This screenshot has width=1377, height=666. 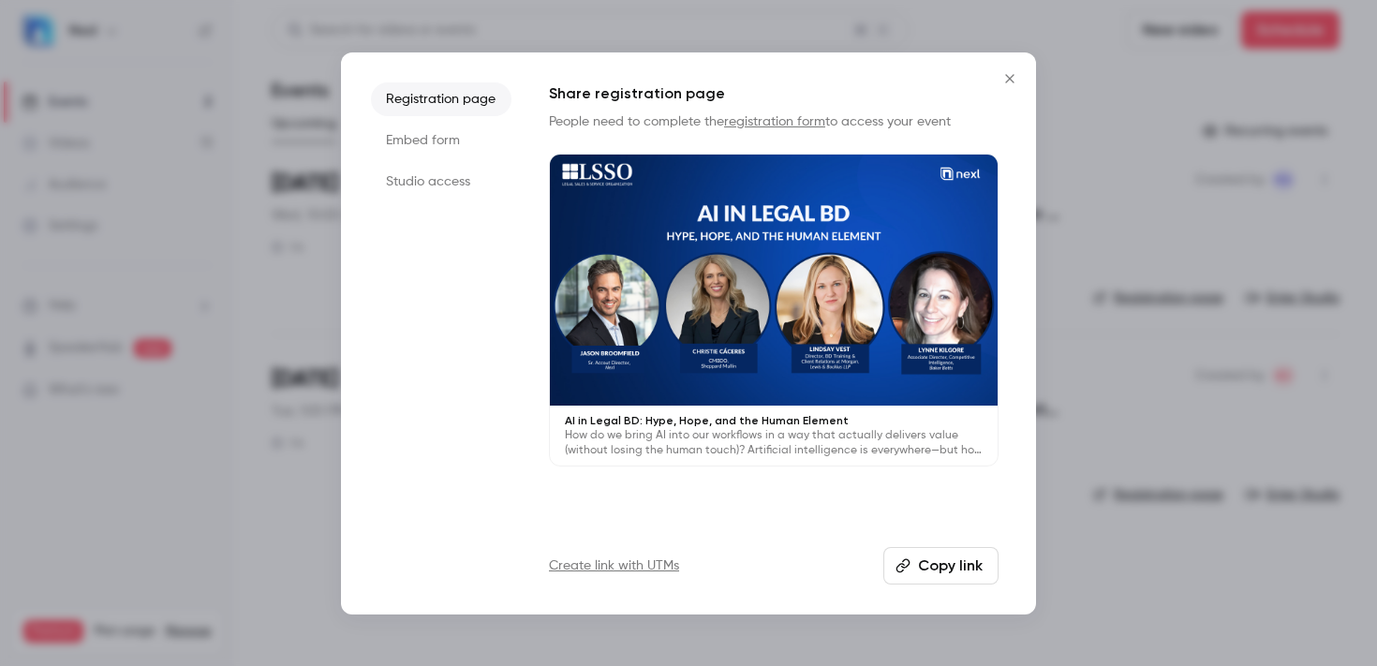 I want to click on li: Embed form, so click(x=441, y=140).